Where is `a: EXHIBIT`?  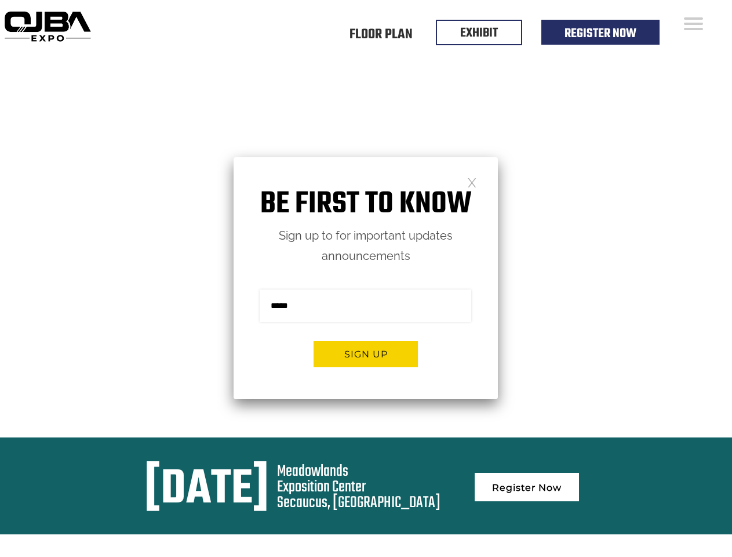 a: EXHIBIT is located at coordinates (479, 33).